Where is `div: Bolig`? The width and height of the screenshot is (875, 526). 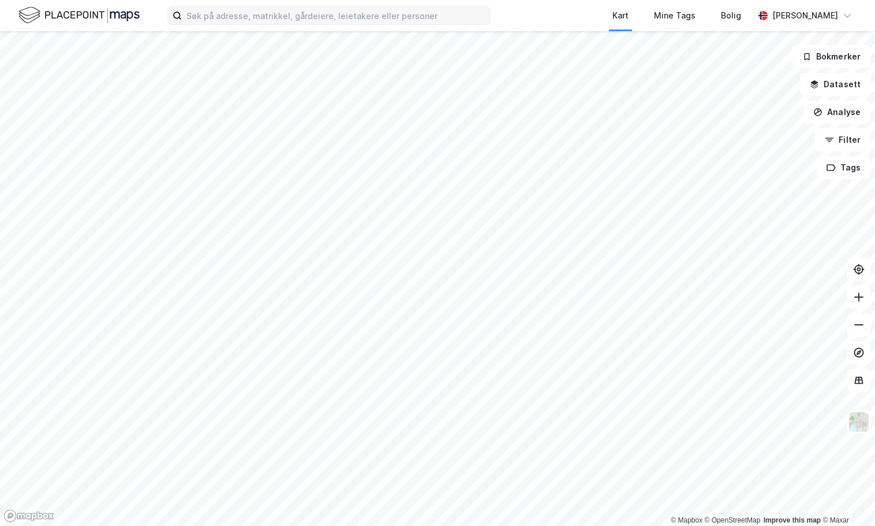 div: Bolig is located at coordinates (731, 16).